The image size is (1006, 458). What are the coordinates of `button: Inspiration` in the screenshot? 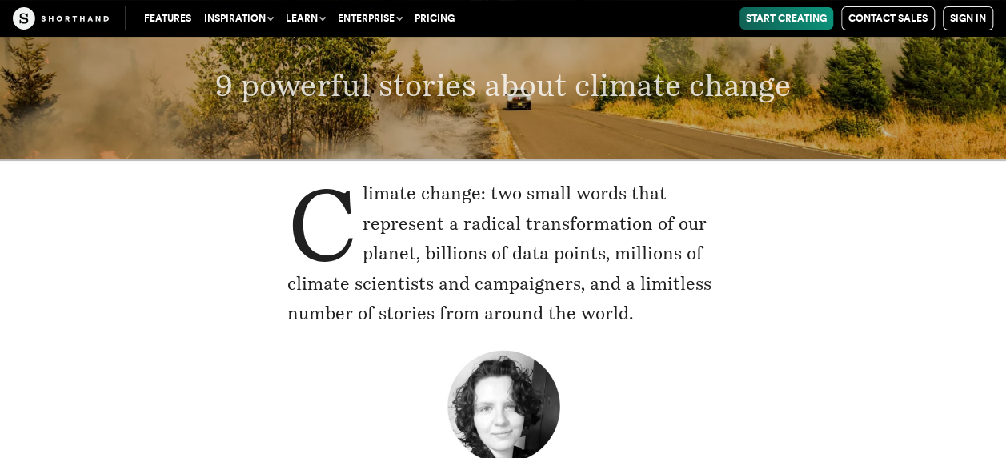 It's located at (239, 18).